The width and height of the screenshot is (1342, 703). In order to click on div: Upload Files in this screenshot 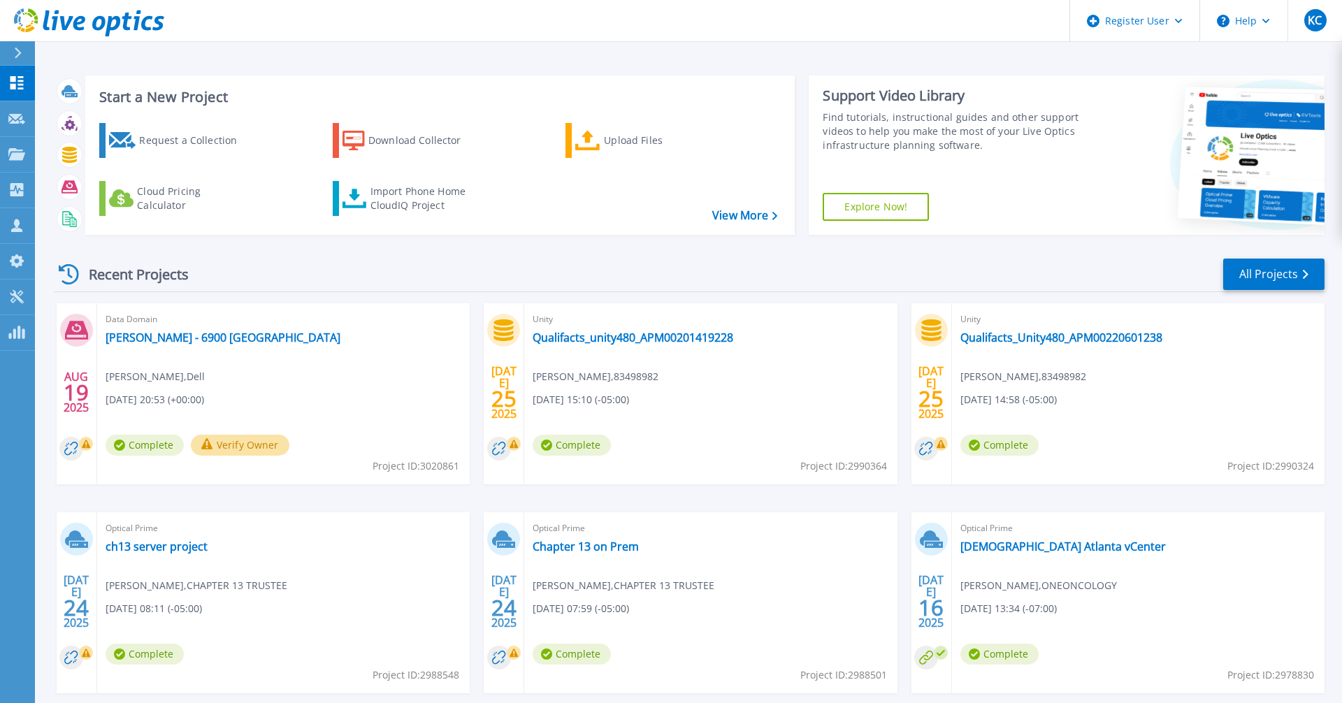, I will do `click(660, 140)`.